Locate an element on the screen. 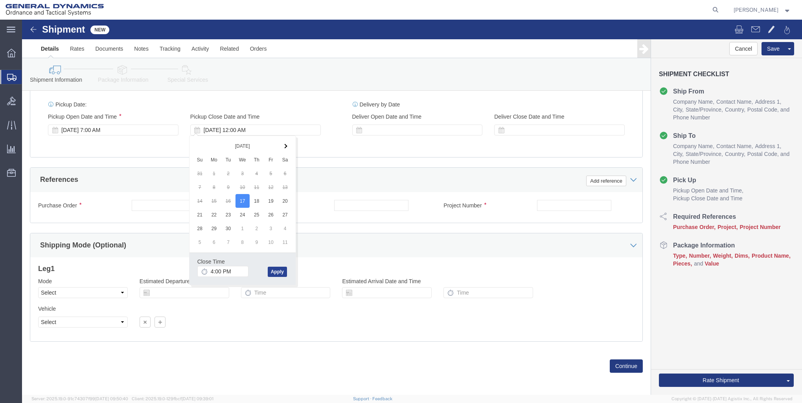 This screenshot has width=802, height=403. a: Support is located at coordinates (363, 399).